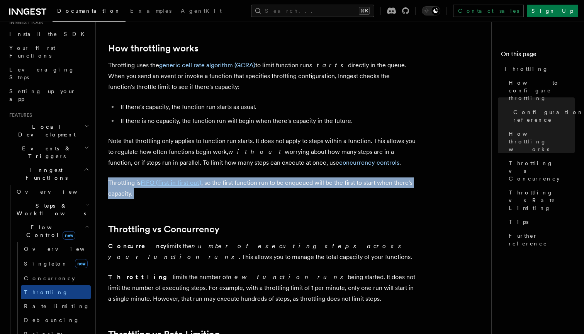  What do you see at coordinates (201, 11) in the screenshot?
I see `span: AgentKit` at bounding box center [201, 11].